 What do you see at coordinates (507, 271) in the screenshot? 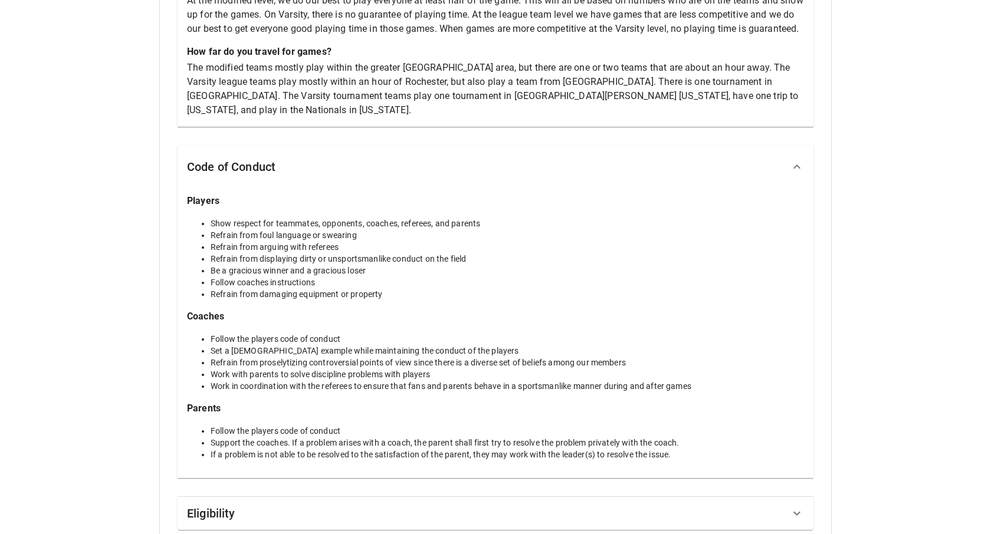
I see `li: Be a gracious winner and a gracious loser` at bounding box center [507, 271].